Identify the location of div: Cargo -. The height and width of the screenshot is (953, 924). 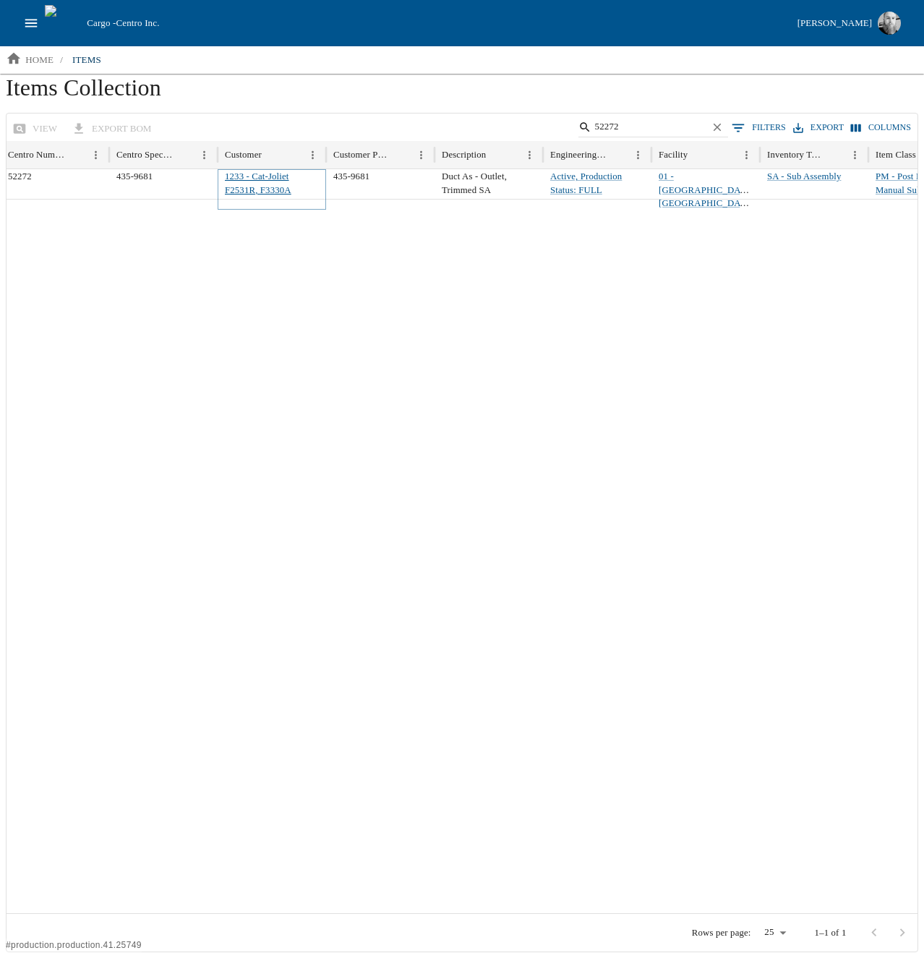
(436, 23).